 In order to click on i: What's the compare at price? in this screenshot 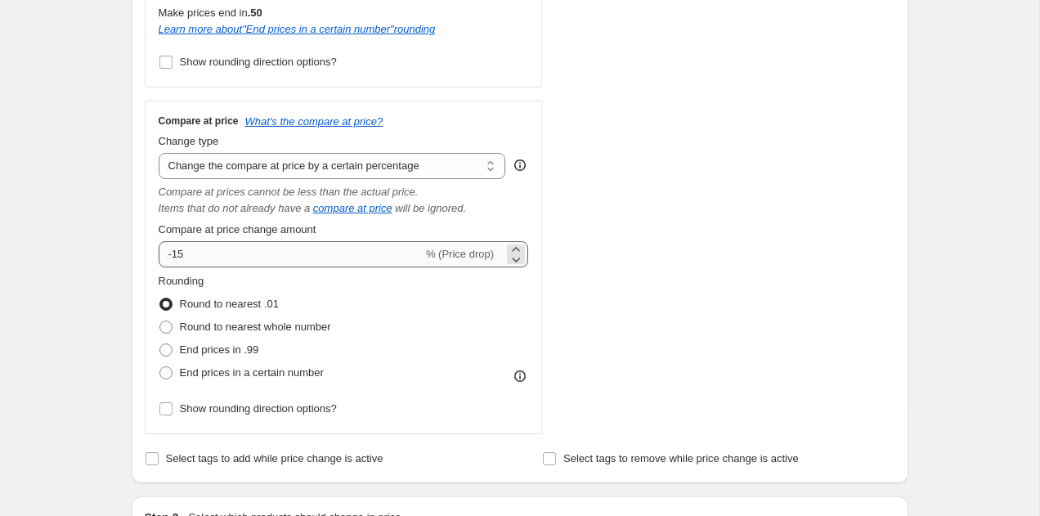, I will do `click(314, 121)`.